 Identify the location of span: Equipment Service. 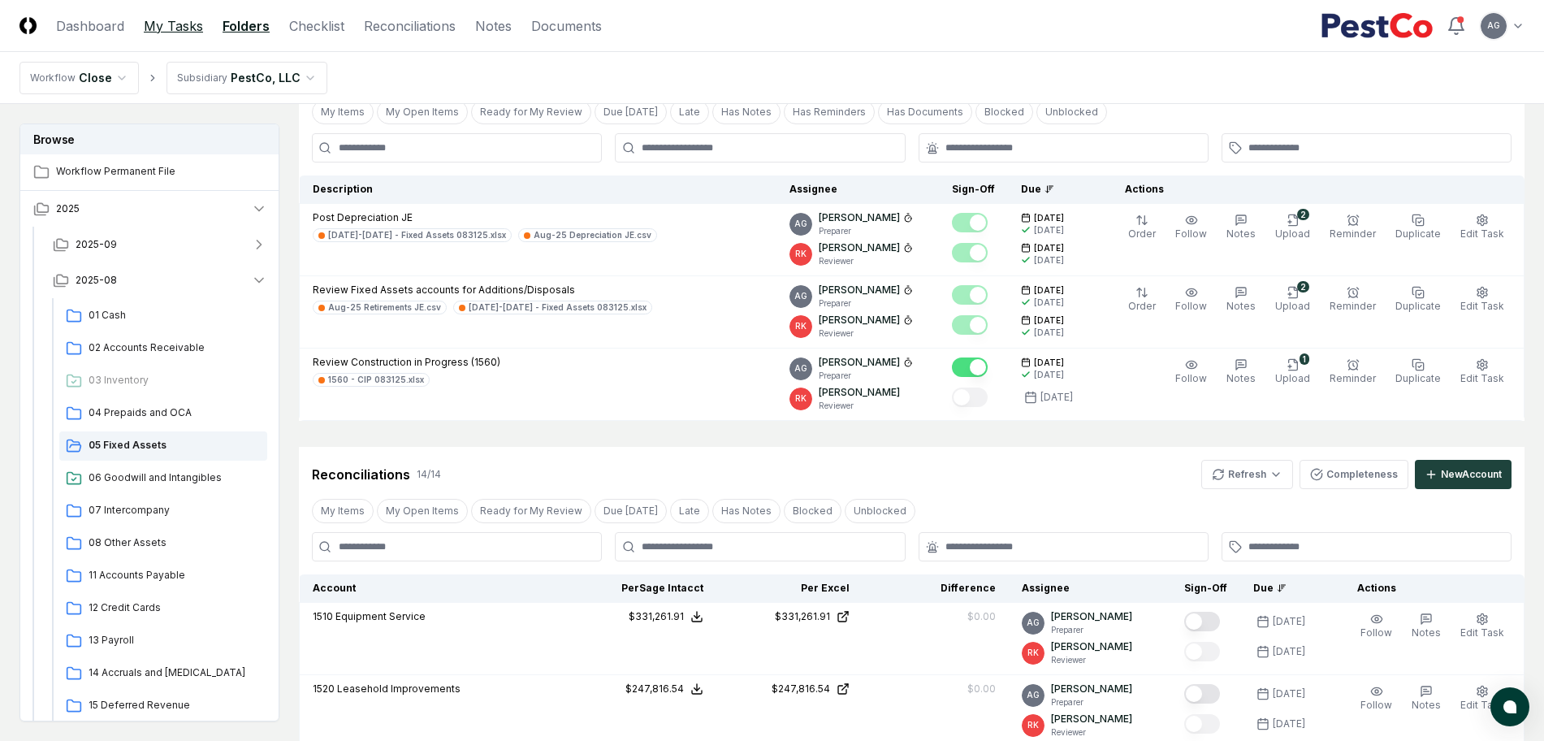
(380, 616).